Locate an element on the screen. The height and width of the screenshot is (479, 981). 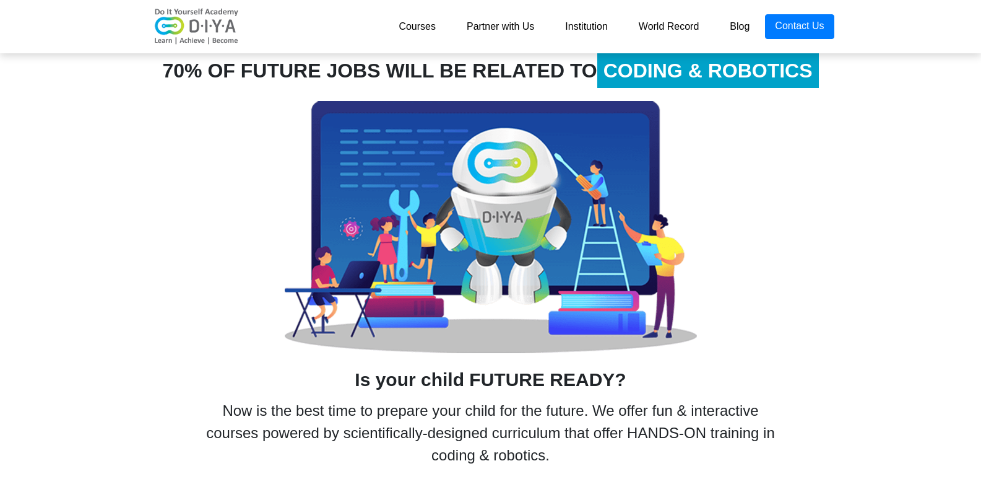
span: CODING & ROBOTICS is located at coordinates (708, 71).